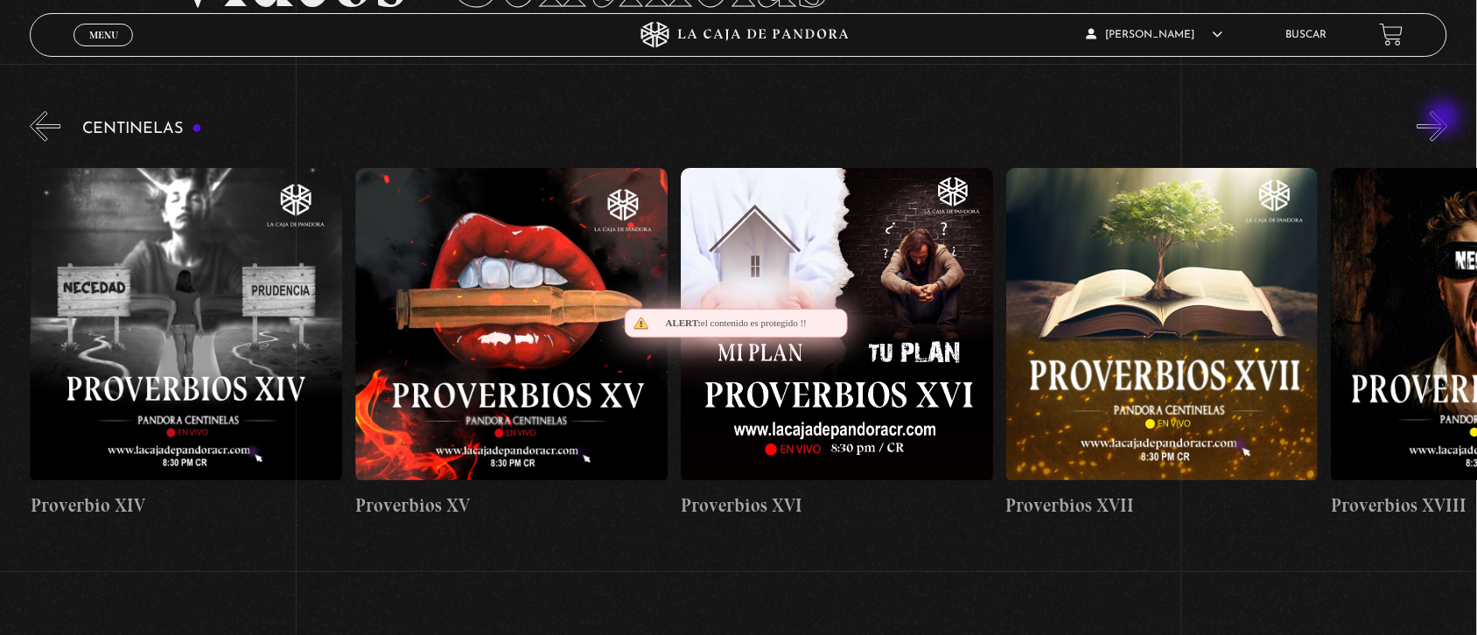  I want to click on h4: Proverbios XVI, so click(836, 506).